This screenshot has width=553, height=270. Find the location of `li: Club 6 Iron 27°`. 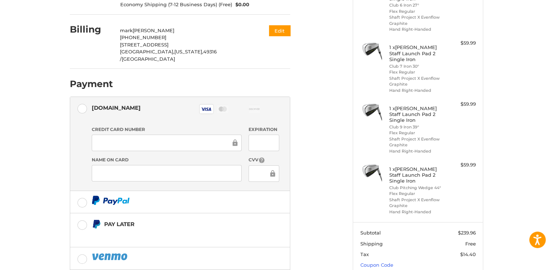

li: Club 6 Iron 27° is located at coordinates (417, 5).